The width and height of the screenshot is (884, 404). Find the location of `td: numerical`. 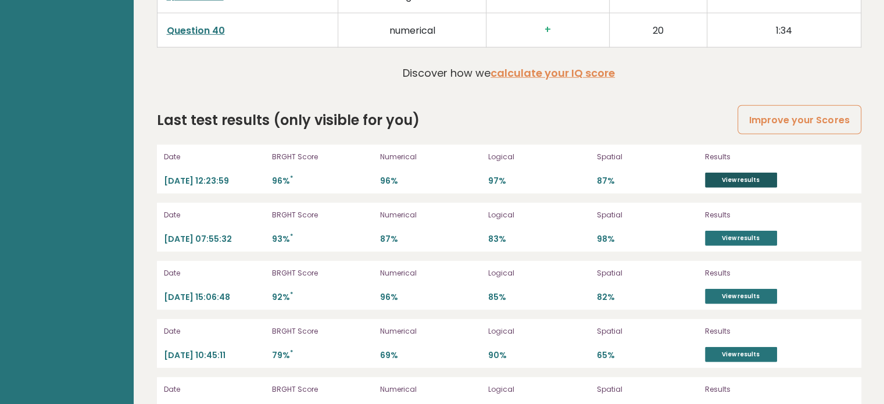

td: numerical is located at coordinates (412, 30).